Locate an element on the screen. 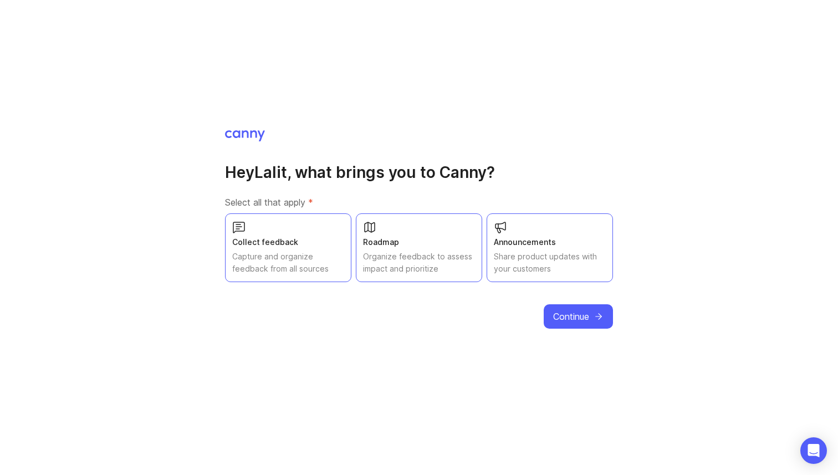 This screenshot has height=475, width=838. h1: Hey Lalit , what brings you to Canny? is located at coordinates (419, 172).